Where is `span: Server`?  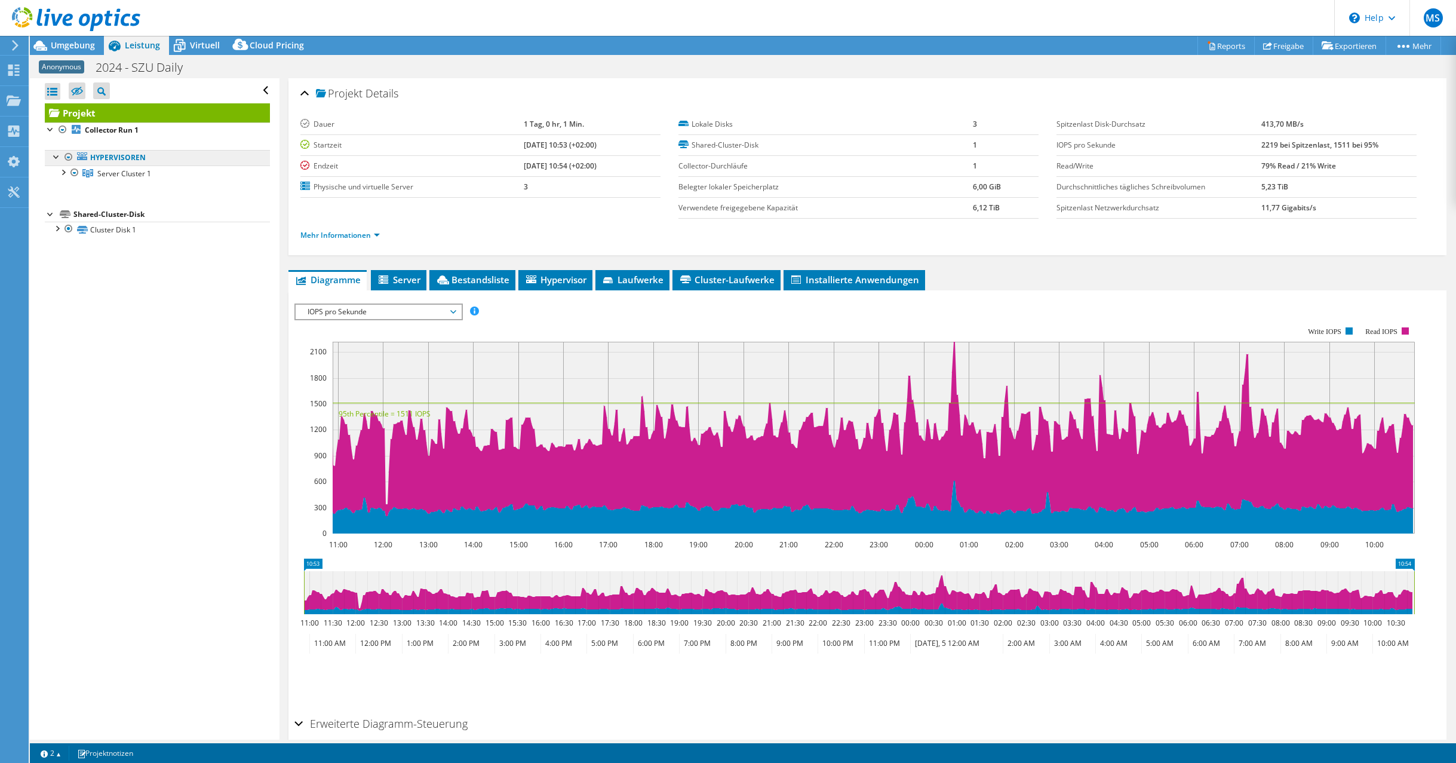 span: Server is located at coordinates (398, 279).